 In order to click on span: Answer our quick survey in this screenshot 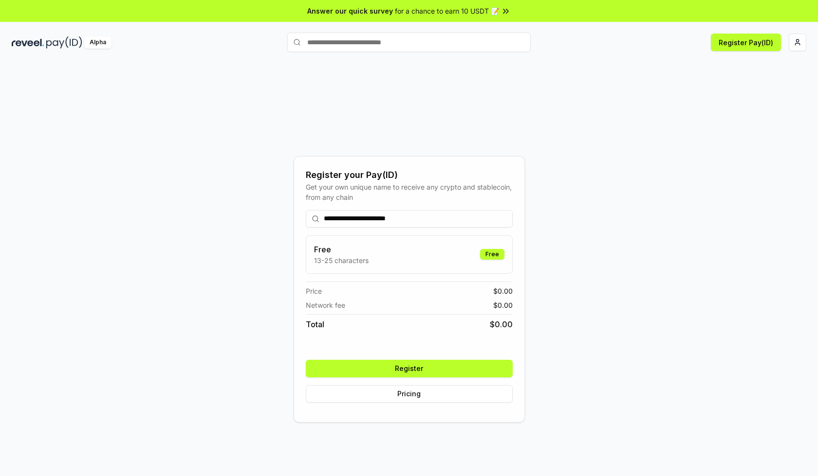, I will do `click(350, 11)`.